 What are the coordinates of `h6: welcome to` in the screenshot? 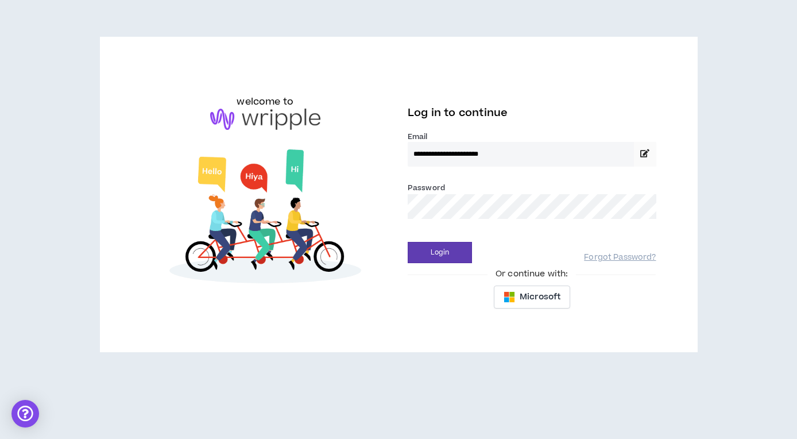 It's located at (265, 102).